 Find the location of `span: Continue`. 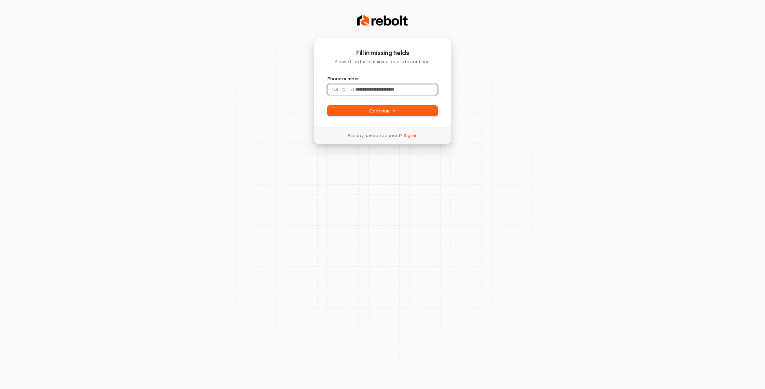

span: Continue is located at coordinates (383, 111).